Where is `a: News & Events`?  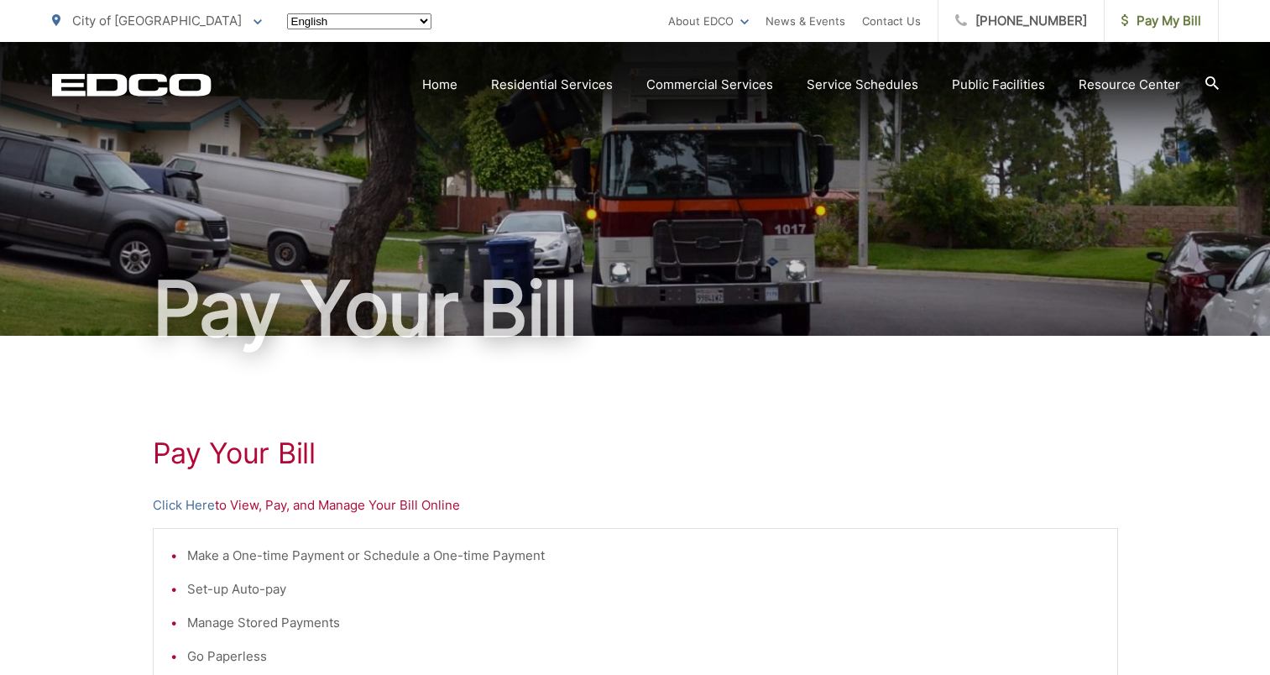
a: News & Events is located at coordinates (805, 21).